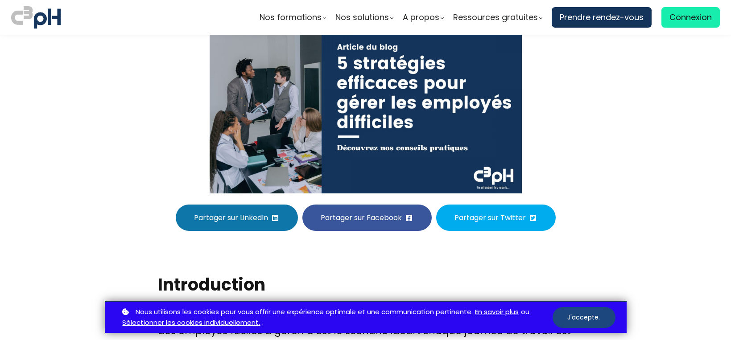  What do you see at coordinates (232, 218) in the screenshot?
I see `span: Partager sur LinkedIn` at bounding box center [232, 218].